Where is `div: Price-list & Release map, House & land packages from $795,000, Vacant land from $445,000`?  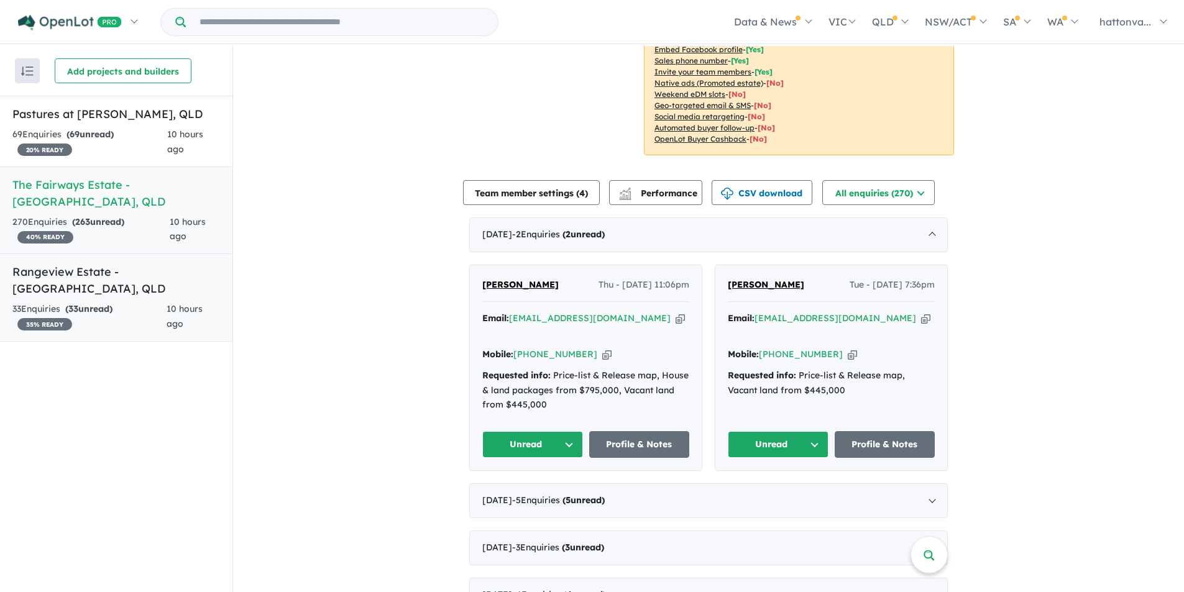 div: Price-list & Release map, House & land packages from $795,000, Vacant land from $445,000 is located at coordinates (586, 390).